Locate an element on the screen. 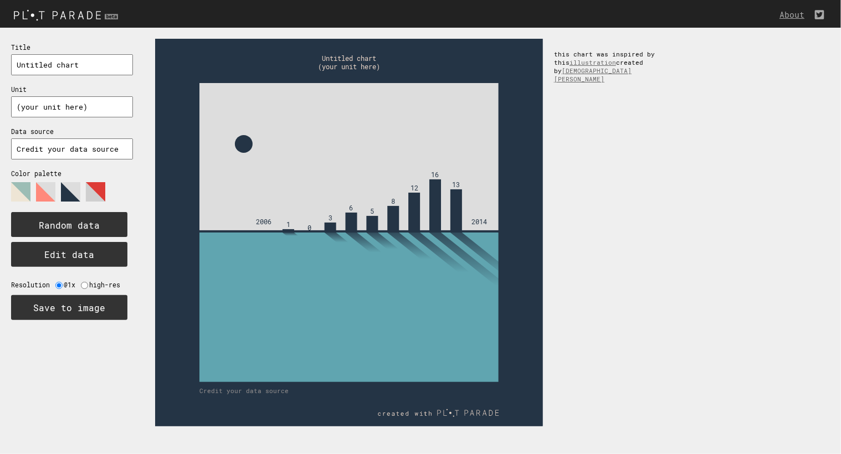 This screenshot has height=454, width=841. label: Resolution is located at coordinates (33, 285).